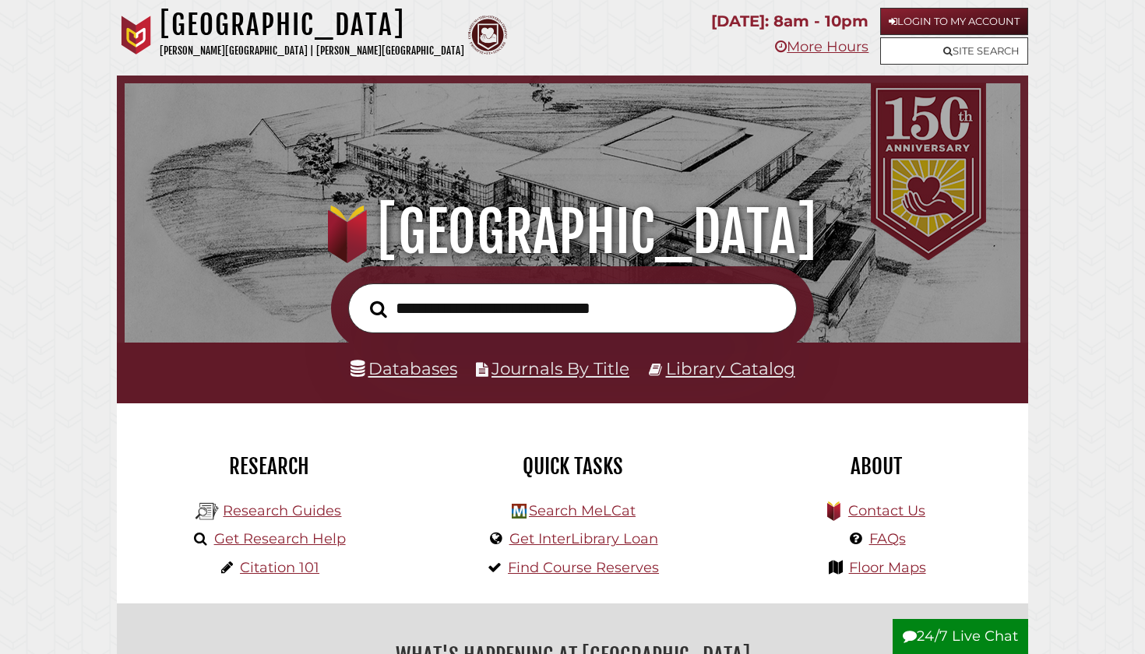  I want to click on img: Calvin Theological Seminary, so click(488, 35).